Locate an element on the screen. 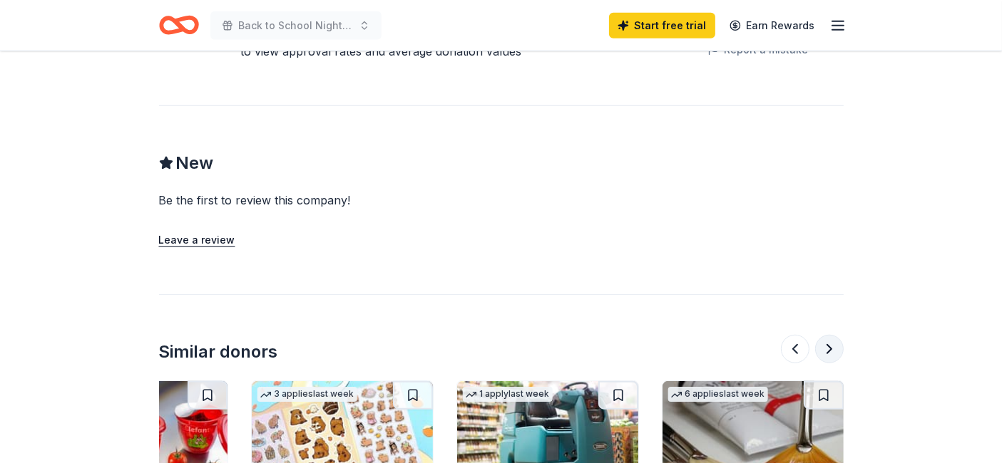  a: Home is located at coordinates (179, 25).